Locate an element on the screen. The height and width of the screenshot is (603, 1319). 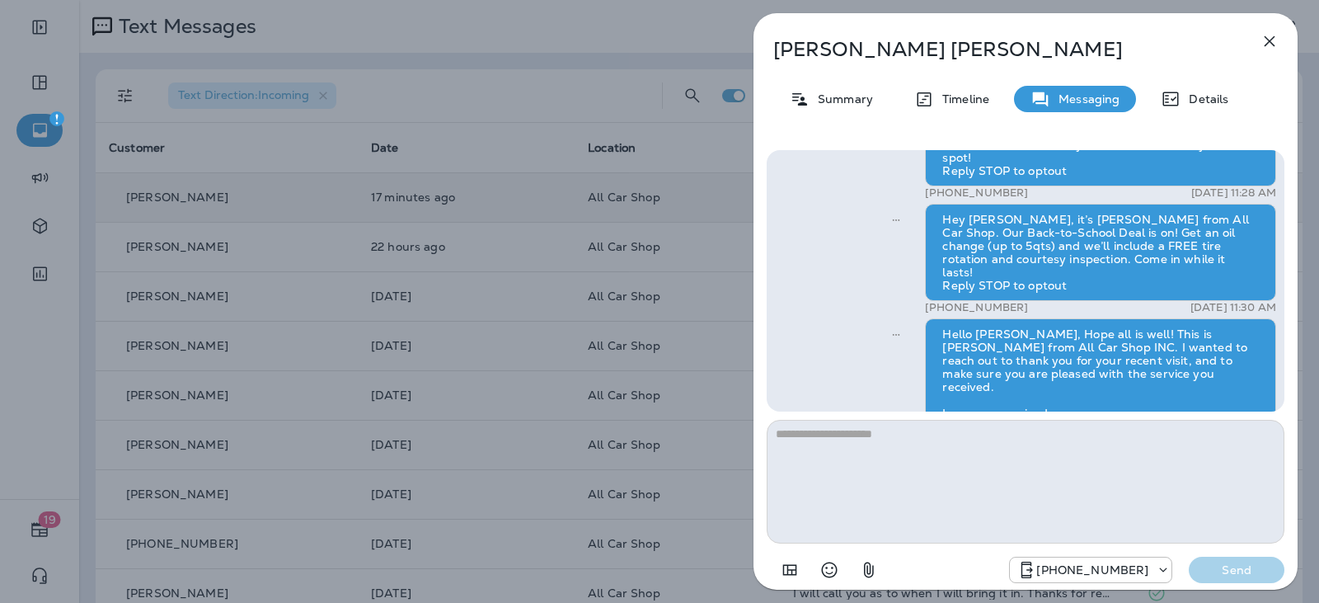
p: Details is located at coordinates (1205, 99).